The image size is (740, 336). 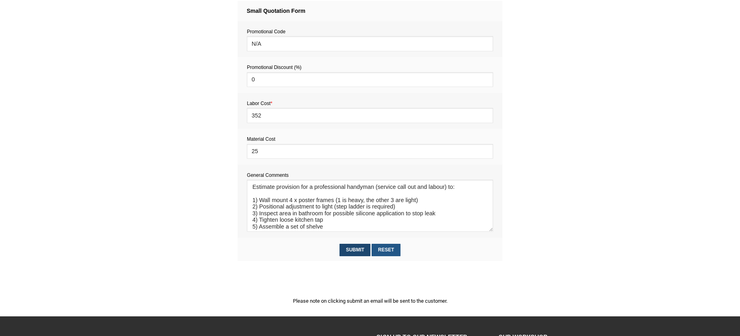 I want to click on input: Submit, so click(x=355, y=250).